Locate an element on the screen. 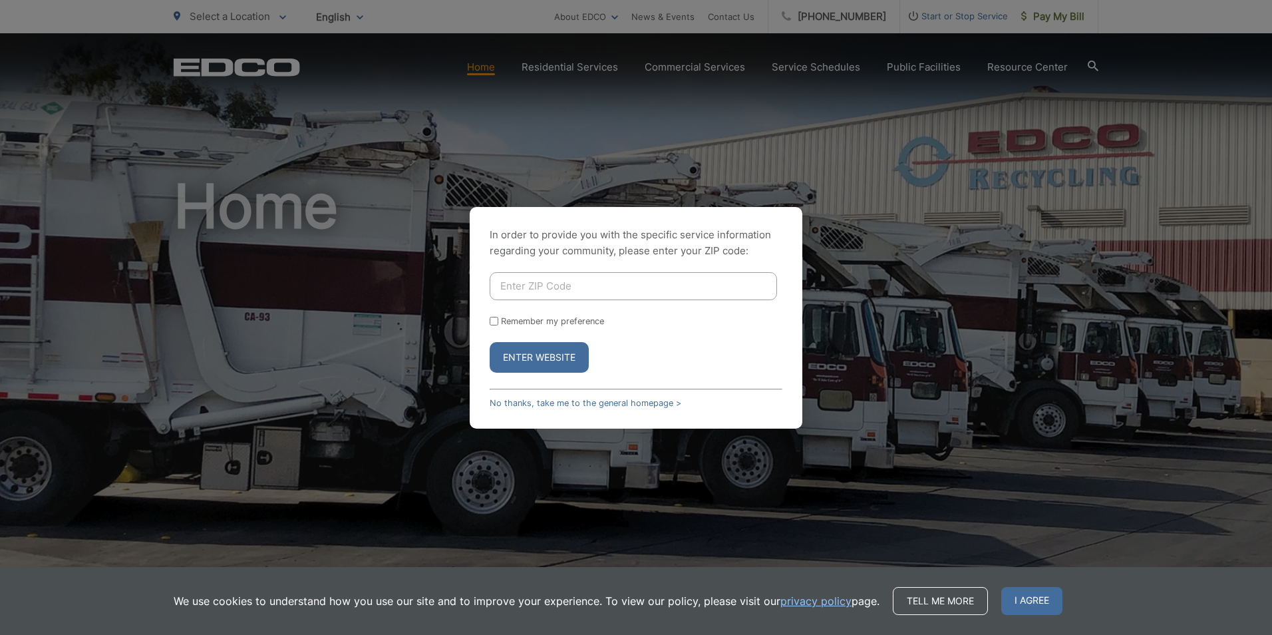 The width and height of the screenshot is (1272, 635). span: I agree is located at coordinates (1032, 601).